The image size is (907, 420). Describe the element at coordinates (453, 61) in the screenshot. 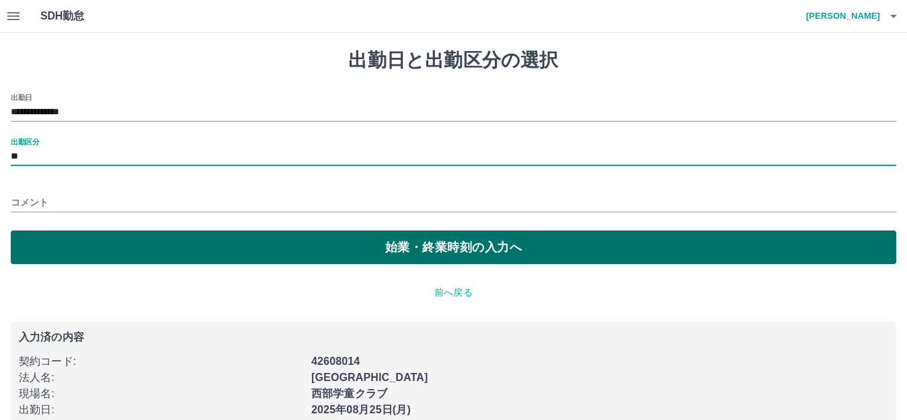

I see `h1: 出勤日と出勤区分の選択` at that location.